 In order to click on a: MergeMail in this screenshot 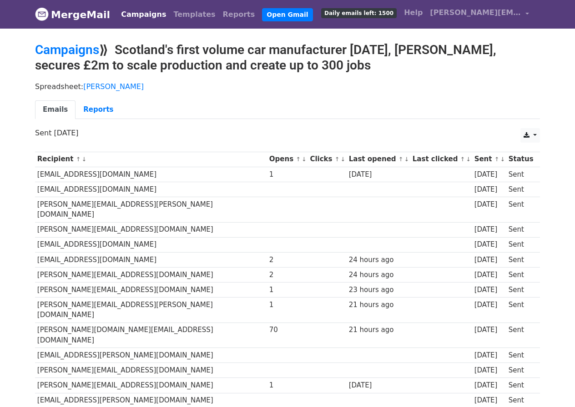, I will do `click(72, 15)`.